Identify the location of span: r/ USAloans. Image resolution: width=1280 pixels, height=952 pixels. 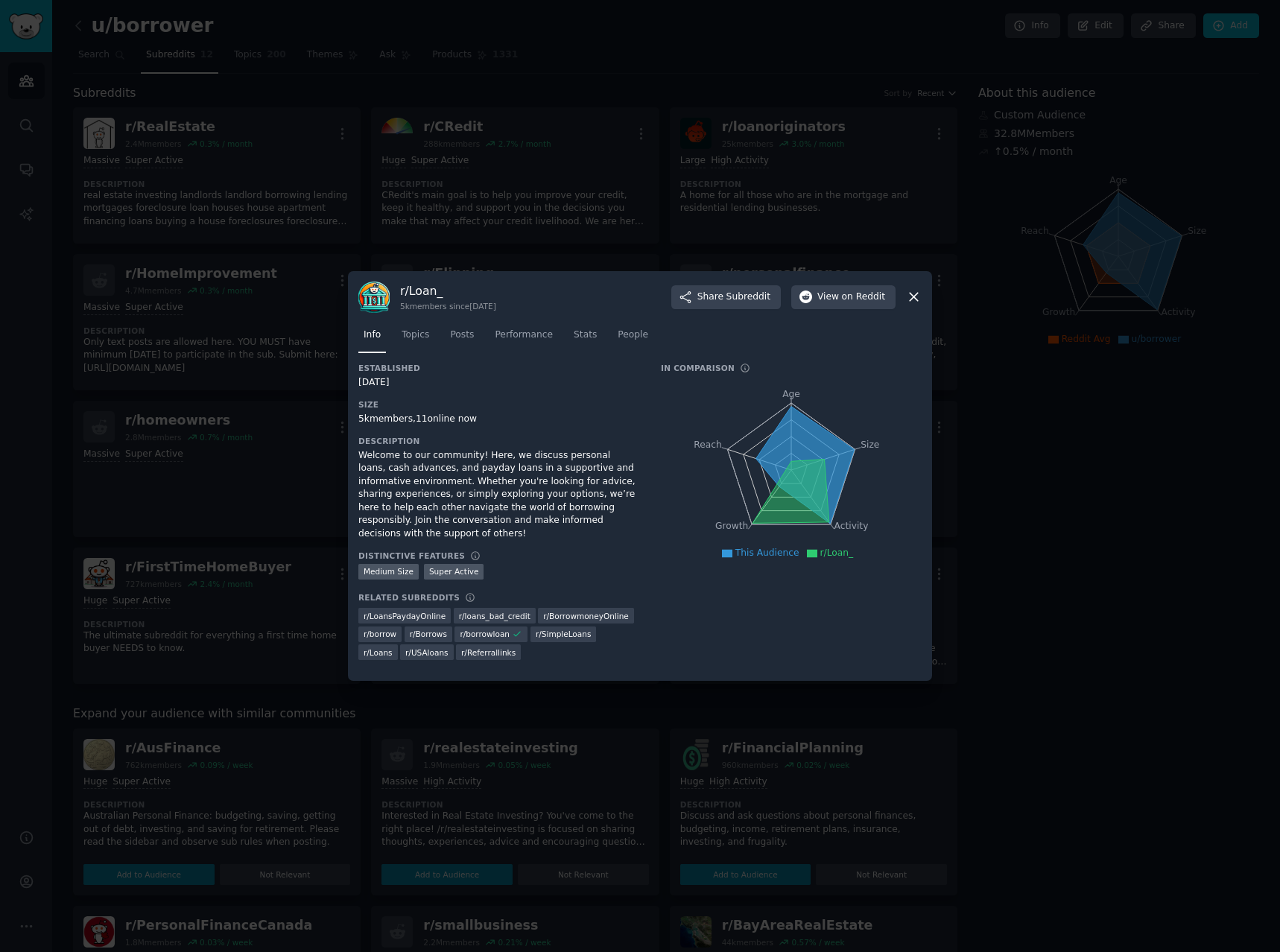
(427, 653).